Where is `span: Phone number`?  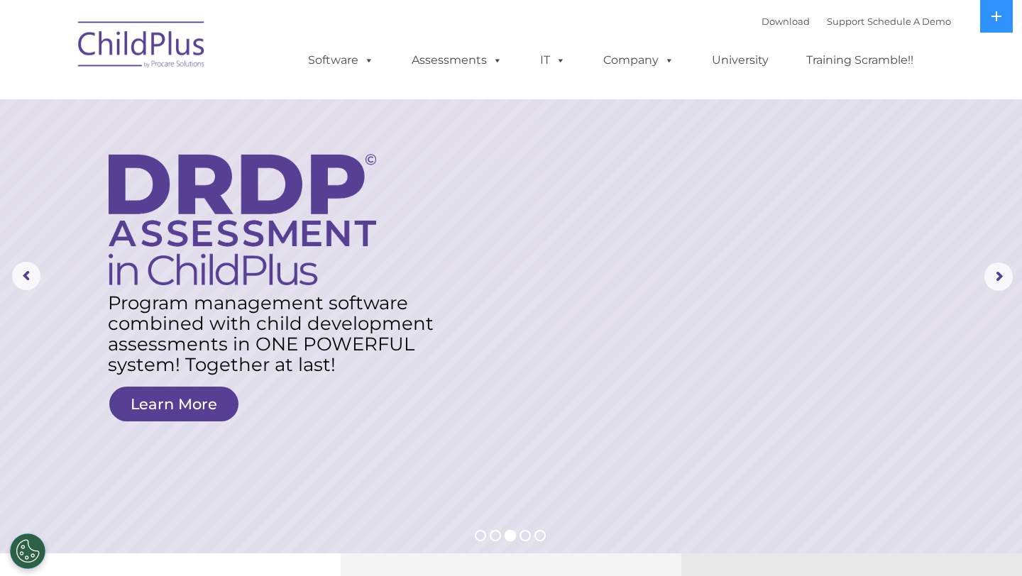 span: Phone number is located at coordinates (227, 157).